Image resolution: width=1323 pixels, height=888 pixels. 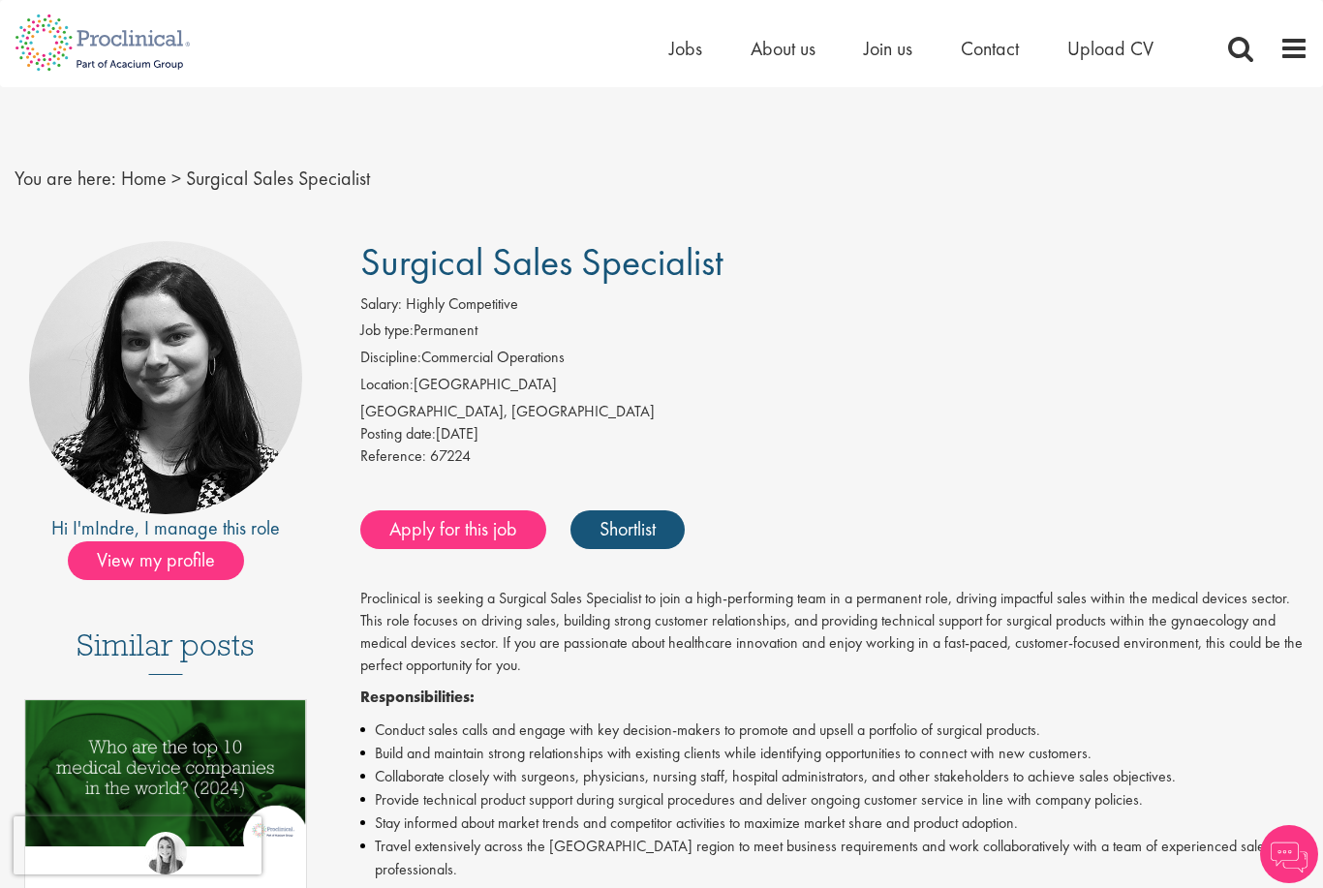 What do you see at coordinates (390, 357) in the screenshot?
I see `label: Discipline:` at bounding box center [390, 357].